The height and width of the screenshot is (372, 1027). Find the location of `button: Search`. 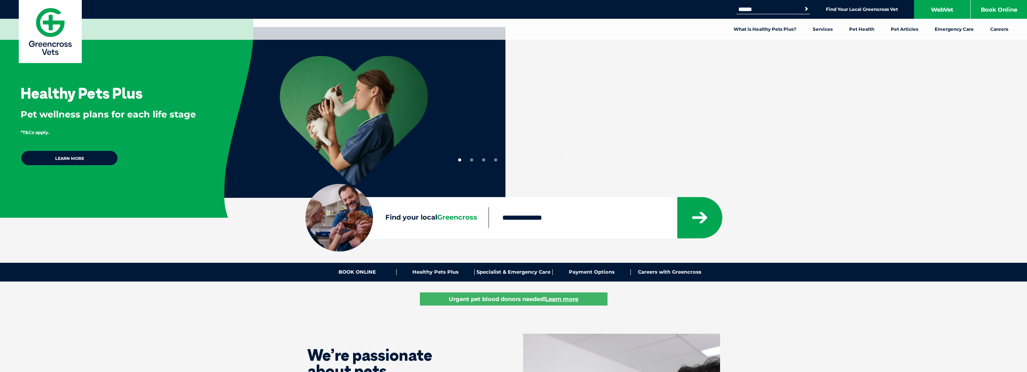

button: Search is located at coordinates (806, 9).